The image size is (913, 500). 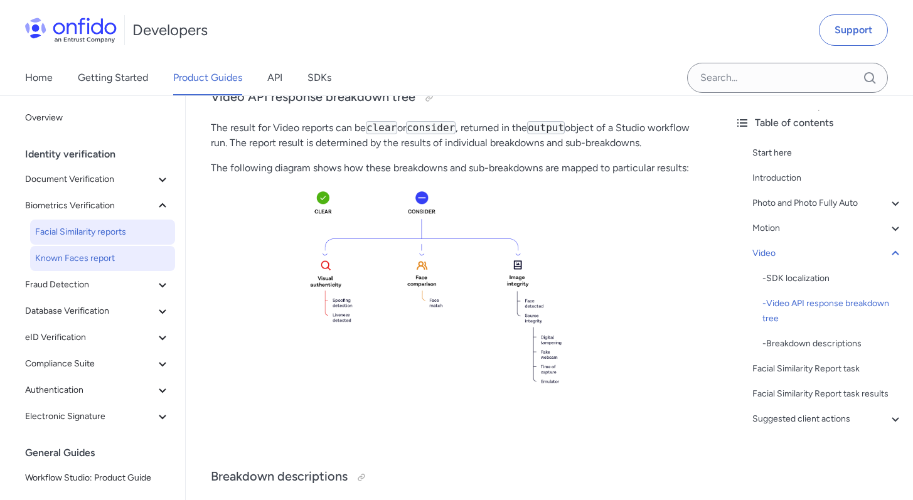 I want to click on div: Video, so click(x=828, y=254).